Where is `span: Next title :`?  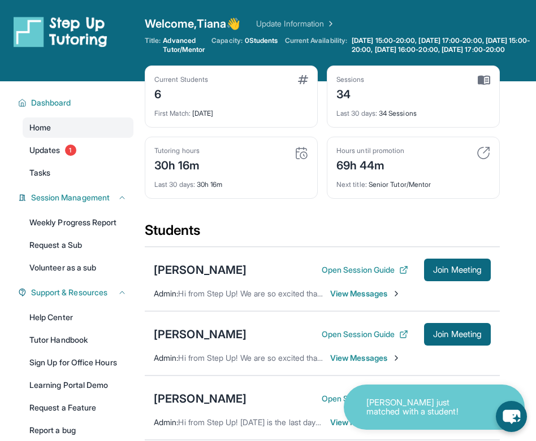
span: Next title : is located at coordinates (351, 184).